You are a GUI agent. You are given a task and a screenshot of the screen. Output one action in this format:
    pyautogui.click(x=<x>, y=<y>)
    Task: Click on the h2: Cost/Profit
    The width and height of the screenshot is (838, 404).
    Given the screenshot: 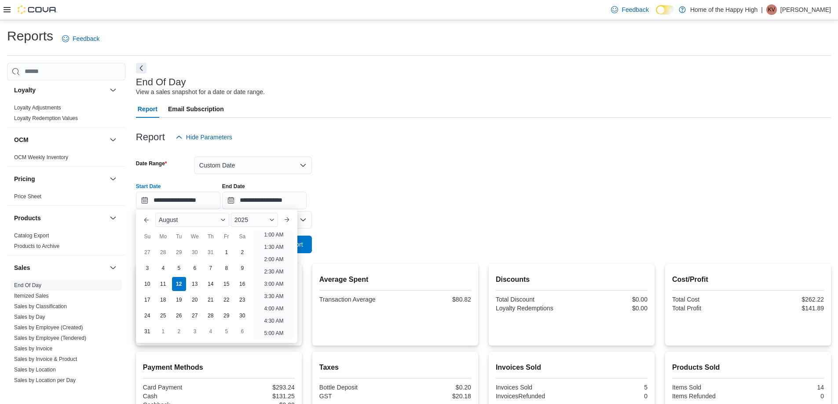 What is the action you would take?
    pyautogui.click(x=748, y=280)
    